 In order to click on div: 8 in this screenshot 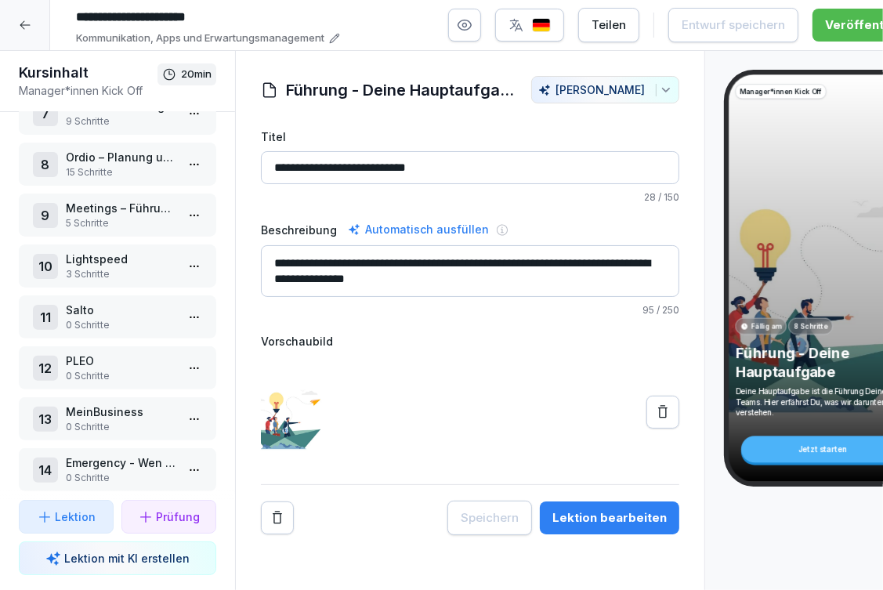, I will do `click(45, 165)`.